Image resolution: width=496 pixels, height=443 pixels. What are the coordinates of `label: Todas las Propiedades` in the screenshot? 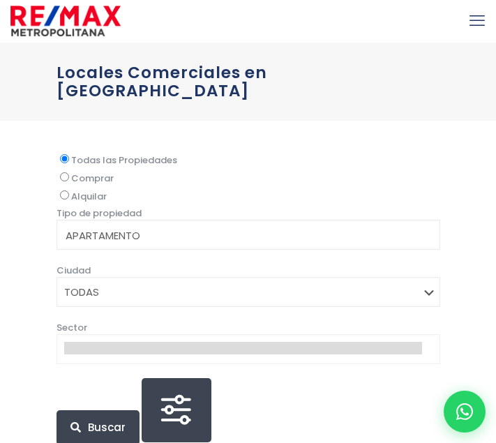 It's located at (249, 159).